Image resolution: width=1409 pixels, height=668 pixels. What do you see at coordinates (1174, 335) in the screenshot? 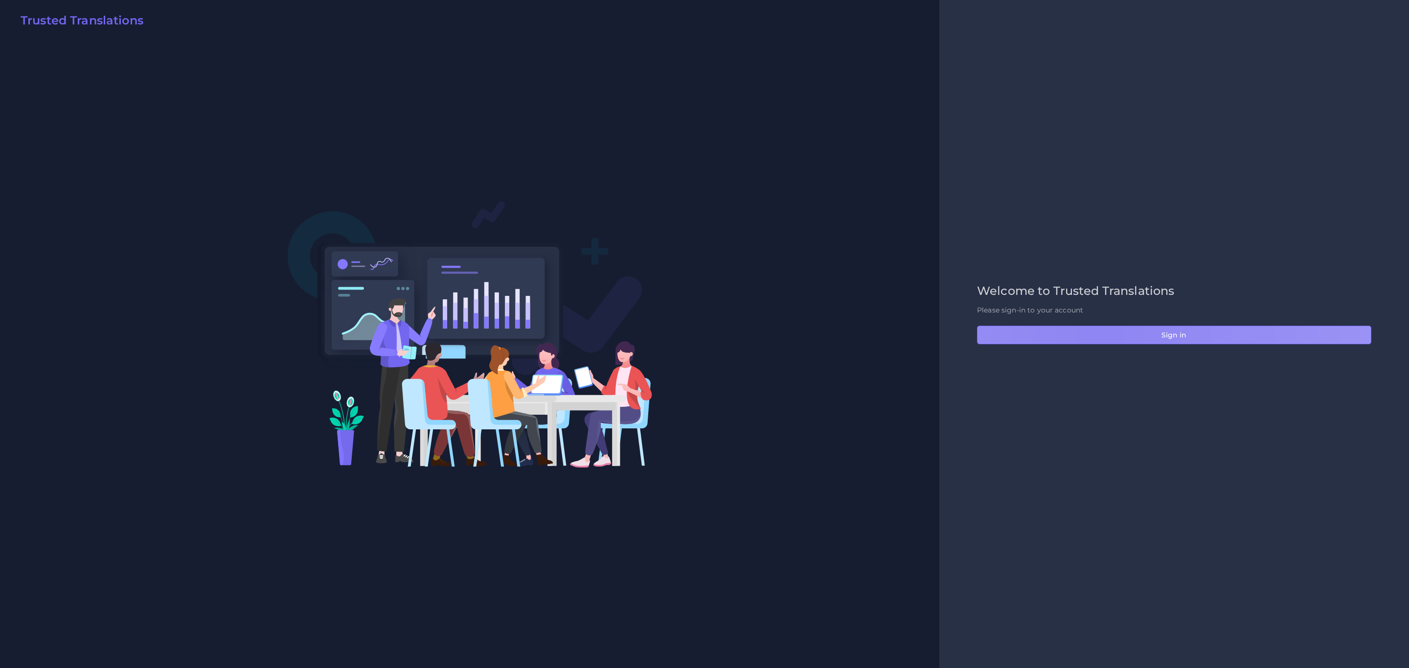
I see `button: Sign in` at bounding box center [1174, 335].